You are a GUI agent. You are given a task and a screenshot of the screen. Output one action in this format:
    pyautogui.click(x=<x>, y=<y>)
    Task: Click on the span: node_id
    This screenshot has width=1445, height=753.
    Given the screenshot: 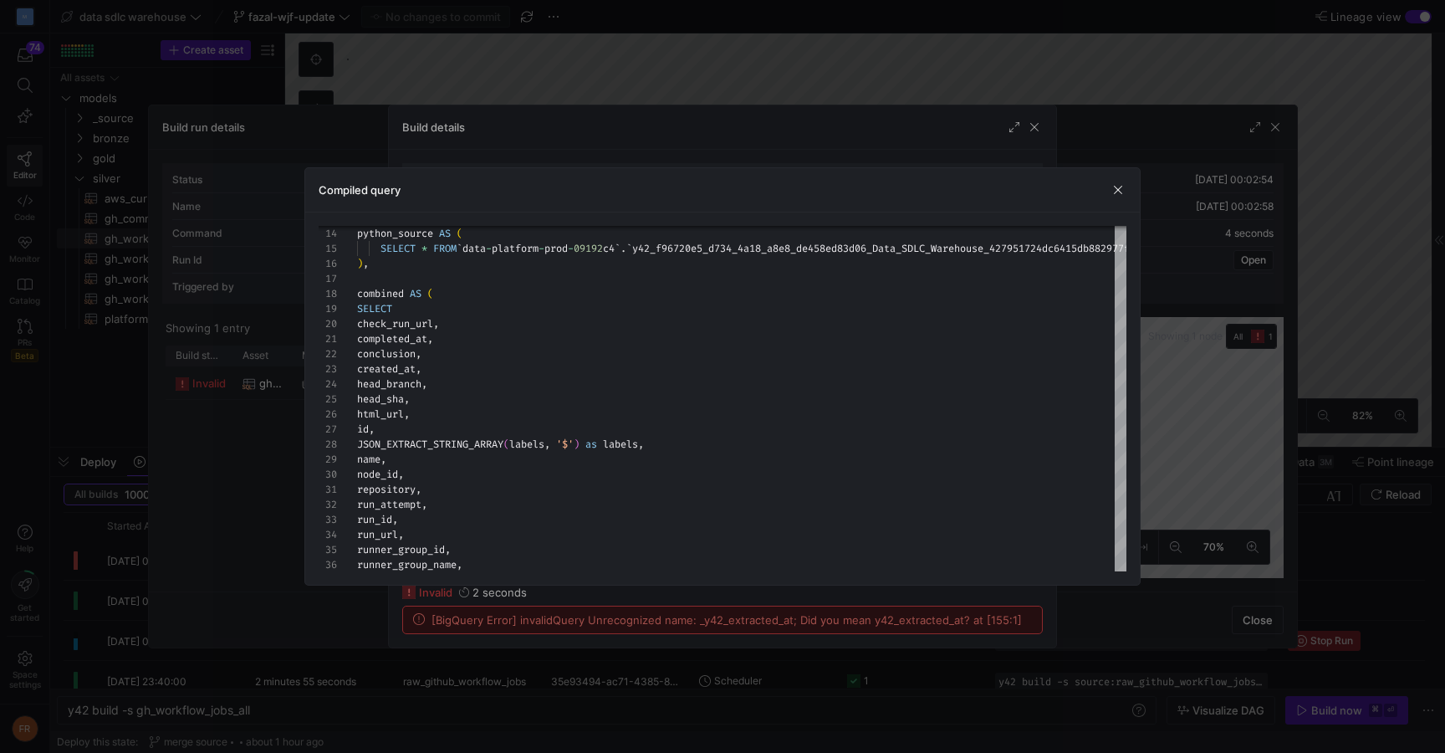 What is the action you would take?
    pyautogui.click(x=377, y=474)
    